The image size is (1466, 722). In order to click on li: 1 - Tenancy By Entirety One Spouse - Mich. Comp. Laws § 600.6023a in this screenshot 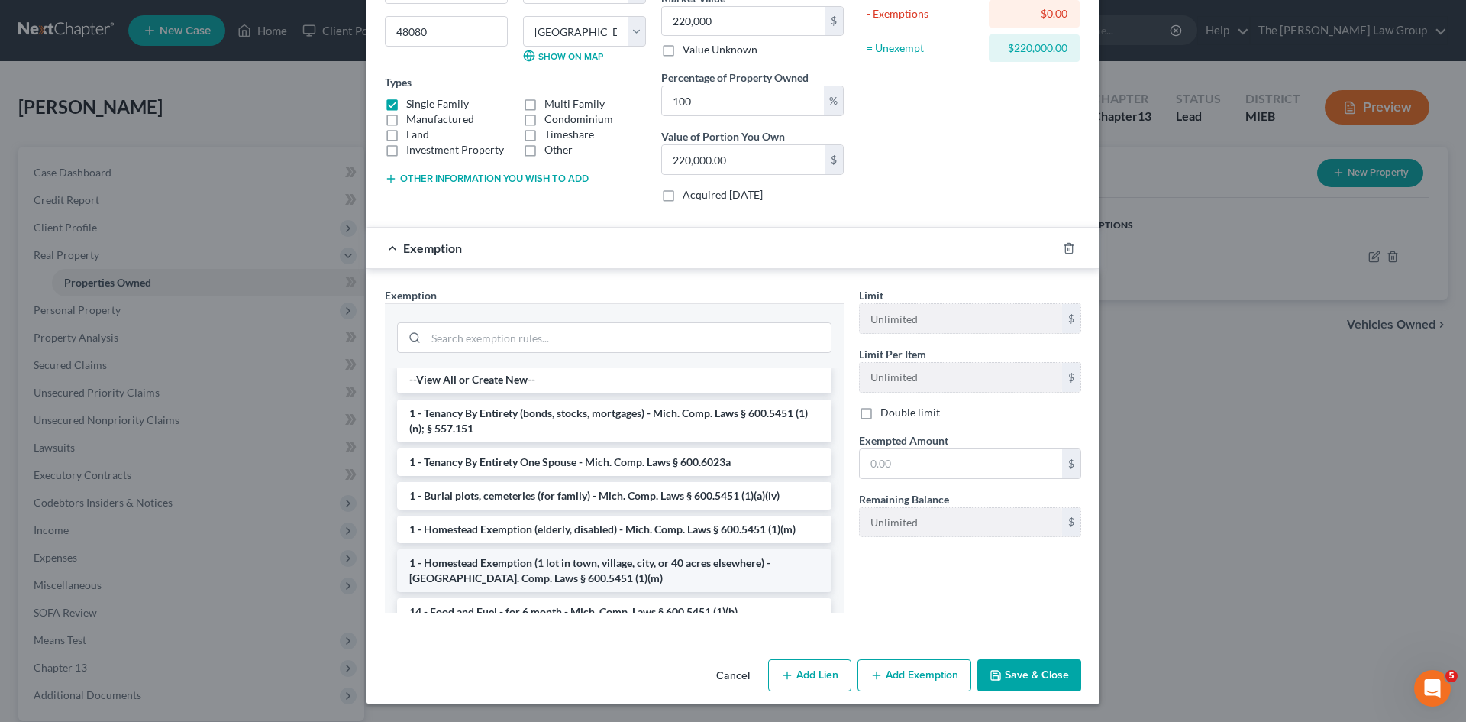, I will do `click(614, 462)`.